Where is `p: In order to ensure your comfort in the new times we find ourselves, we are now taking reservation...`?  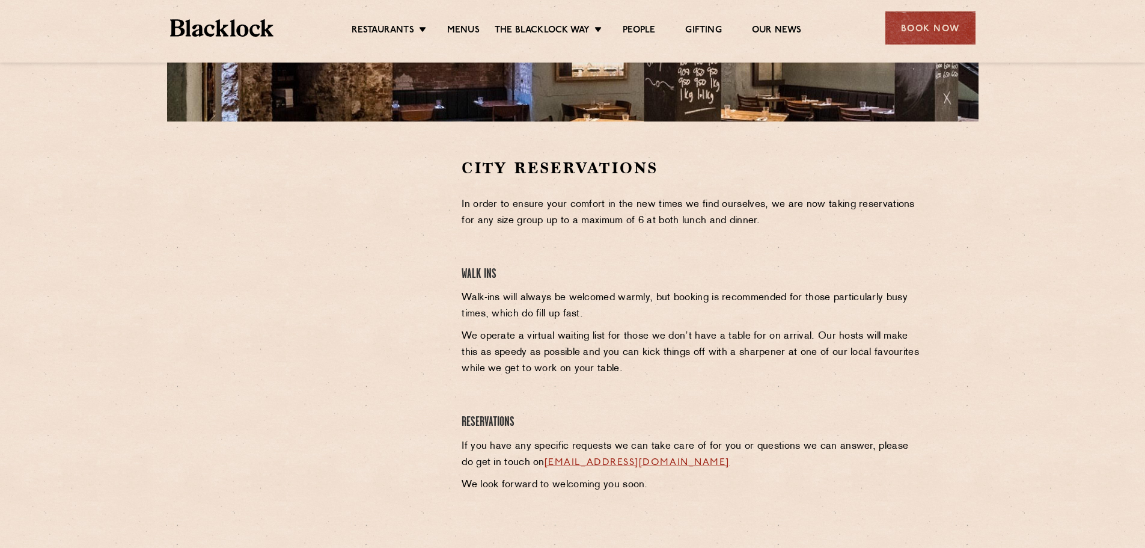
p: In order to ensure your comfort in the new times we find ourselves, we are now taking reservation... is located at coordinates (692, 213).